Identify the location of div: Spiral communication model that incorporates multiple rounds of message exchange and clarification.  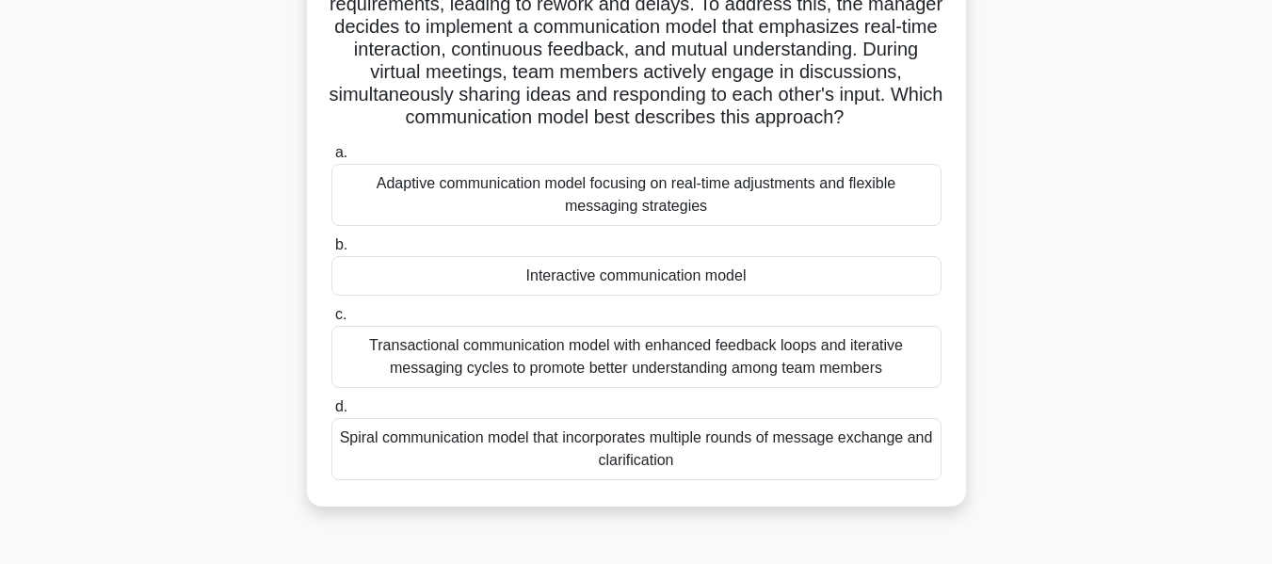
(636, 449).